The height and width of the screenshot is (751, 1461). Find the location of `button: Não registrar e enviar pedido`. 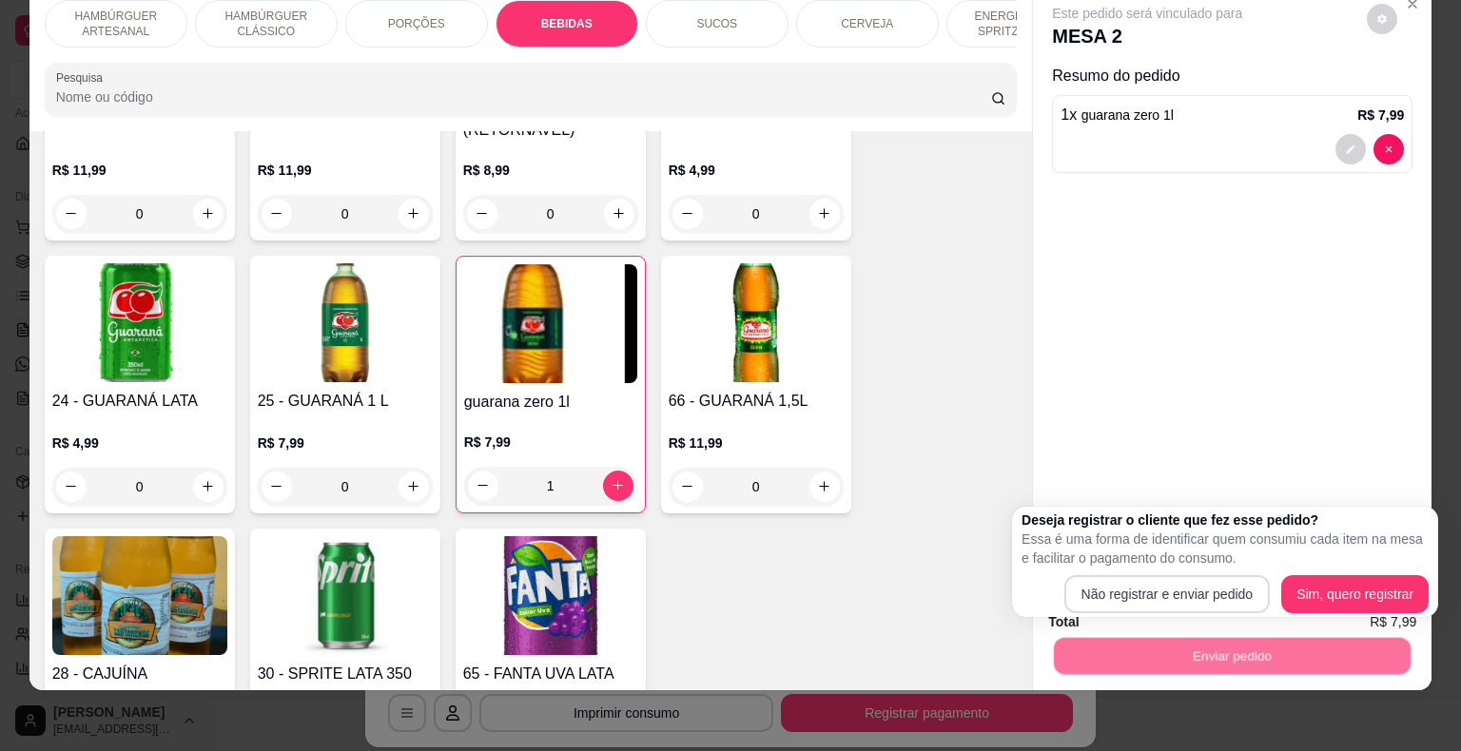

button: Não registrar e enviar pedido is located at coordinates (1167, 595).